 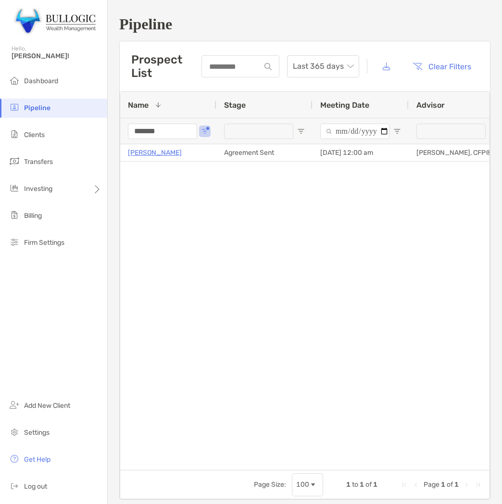 What do you see at coordinates (14, 161) in the screenshot?
I see `img: transfers icon` at bounding box center [14, 161].